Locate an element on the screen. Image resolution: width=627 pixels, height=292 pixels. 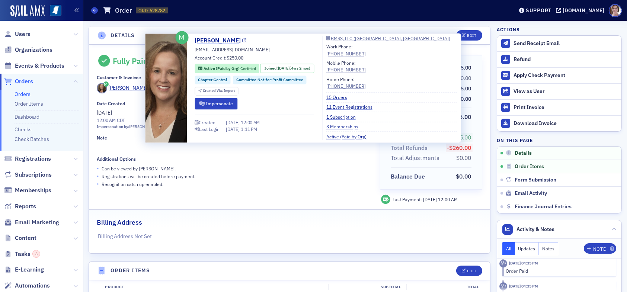
a: Order Items is located at coordinates (29, 104).